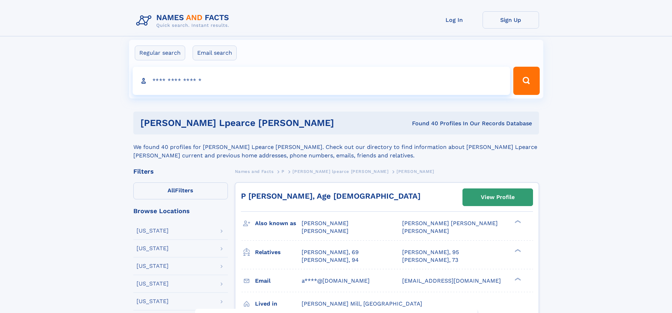 This screenshot has width=672, height=313. I want to click on h3: Email, so click(278, 281).